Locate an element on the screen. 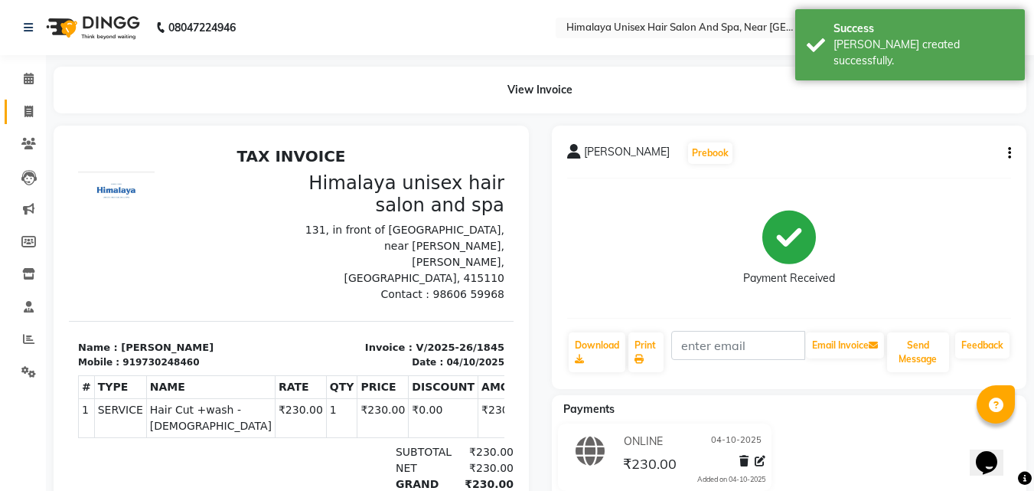 The height and width of the screenshot is (491, 1034). button: Email Invoice is located at coordinates (845, 345).